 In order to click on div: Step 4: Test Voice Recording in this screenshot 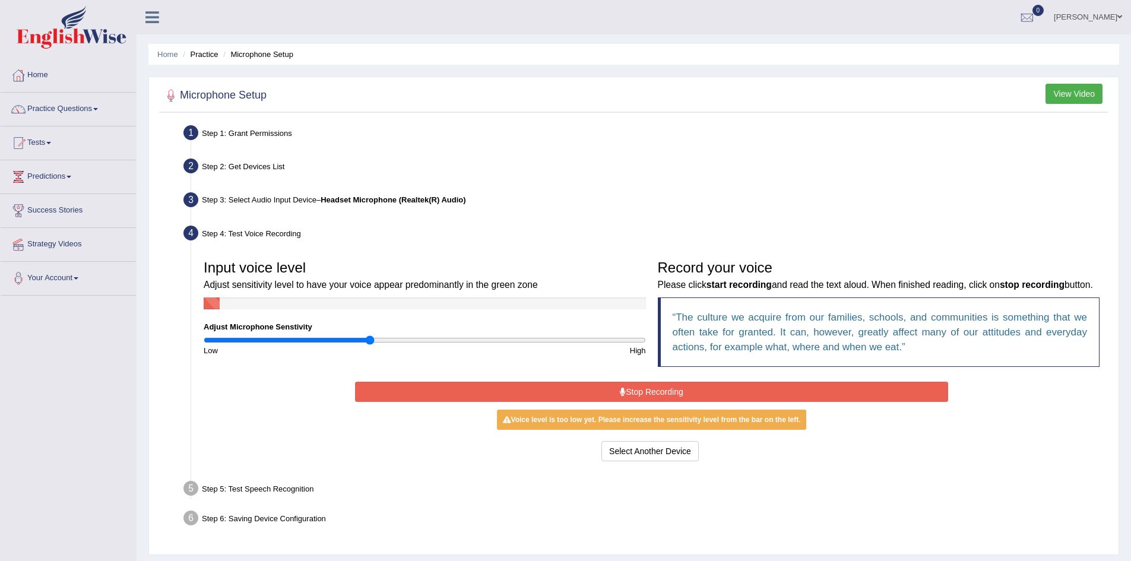, I will do `click(646, 235)`.